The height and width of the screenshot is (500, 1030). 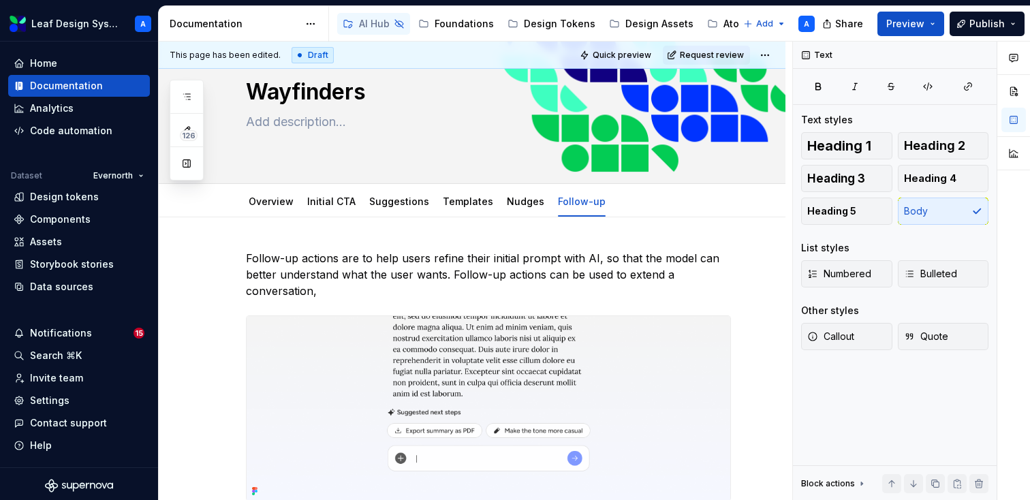 I want to click on div: Data sources, so click(x=61, y=287).